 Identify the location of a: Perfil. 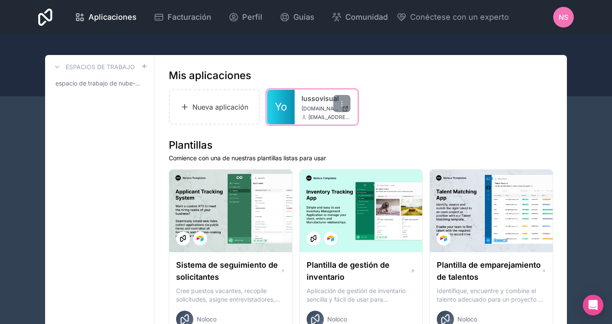
(245, 17).